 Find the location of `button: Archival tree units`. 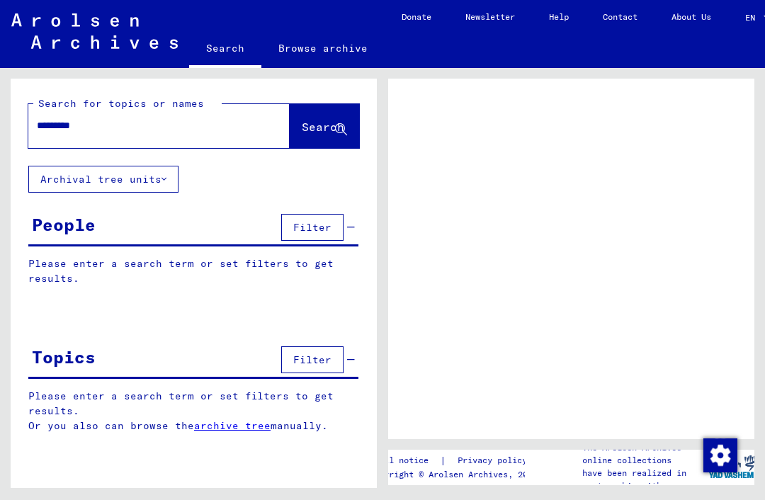

button: Archival tree units is located at coordinates (103, 179).